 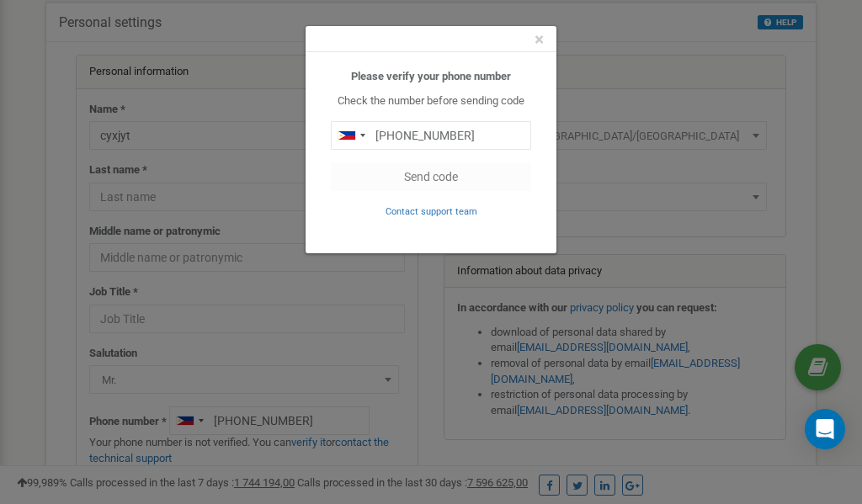 I want to click on button: Send code, so click(x=431, y=177).